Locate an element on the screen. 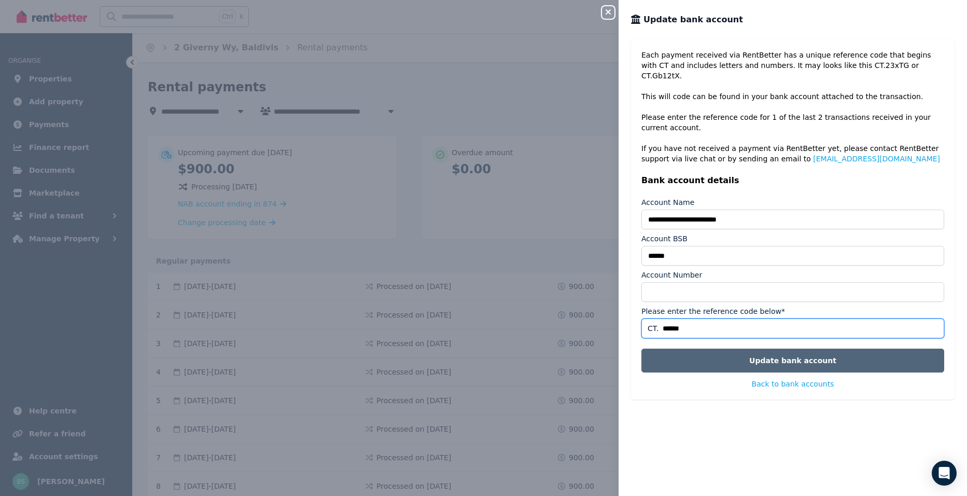 The height and width of the screenshot is (496, 967). button: Update bank account is located at coordinates (793, 360).